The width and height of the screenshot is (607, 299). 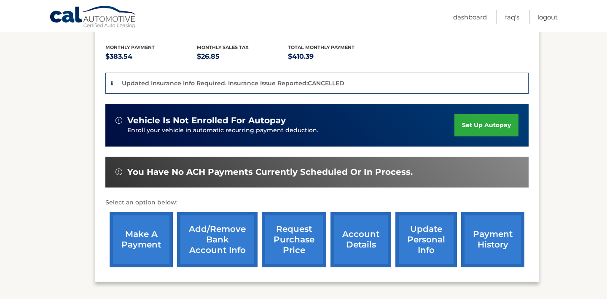 I want to click on p: Select an option below:, so click(x=317, y=202).